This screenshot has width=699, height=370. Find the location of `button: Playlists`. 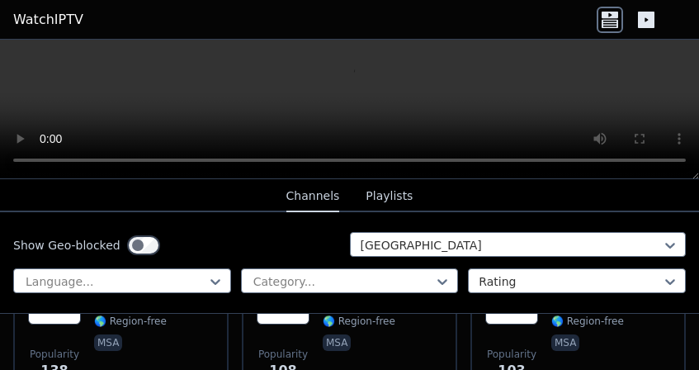

button: Playlists is located at coordinates (389, 196).